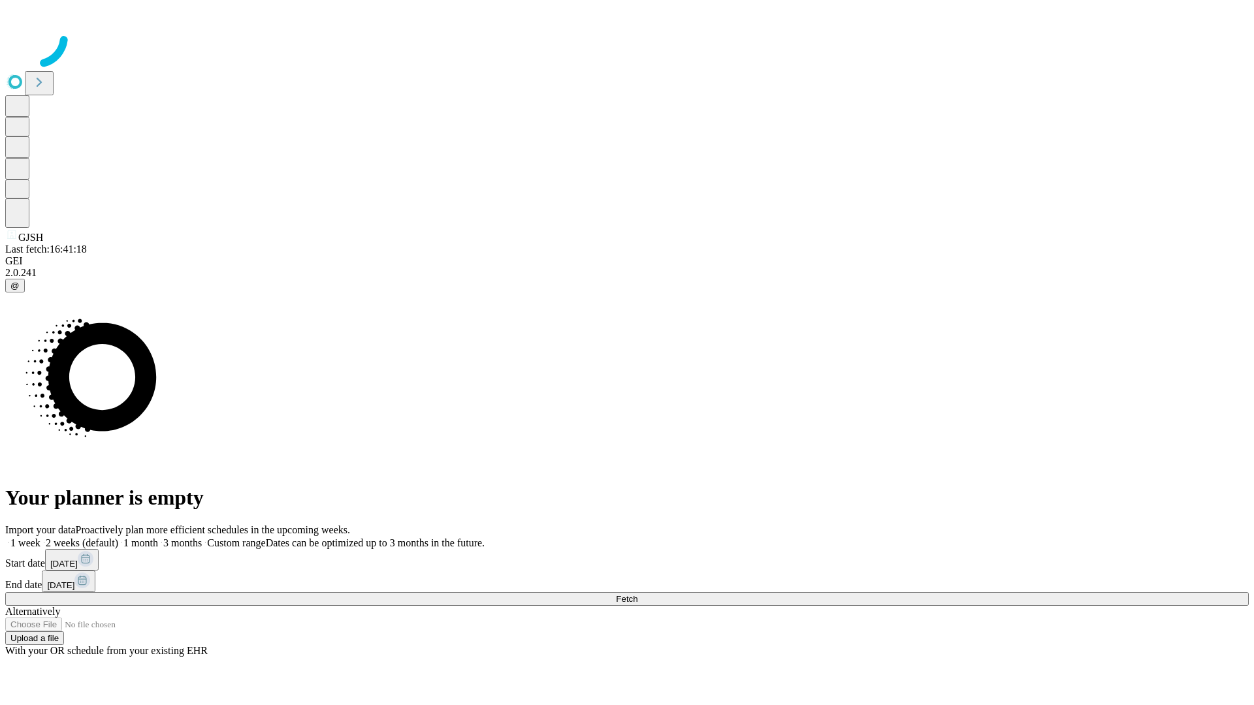  Describe the element at coordinates (46, 249) in the screenshot. I see `span: Last fetch: 16:41:18` at that location.